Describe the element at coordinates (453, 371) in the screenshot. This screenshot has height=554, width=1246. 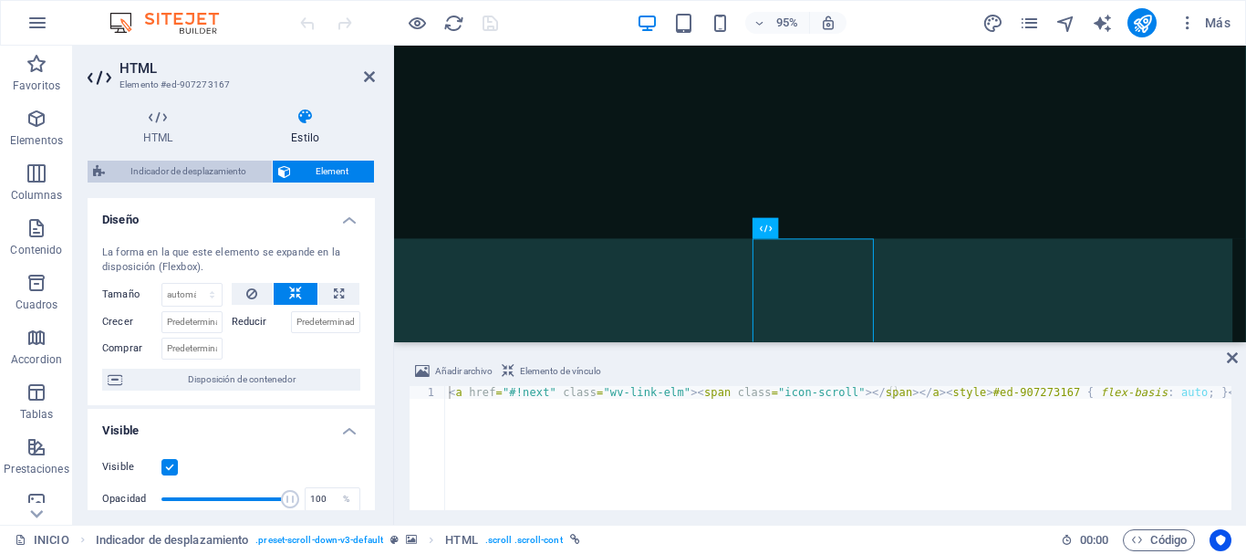
I see `button: Añadir archivo` at that location.